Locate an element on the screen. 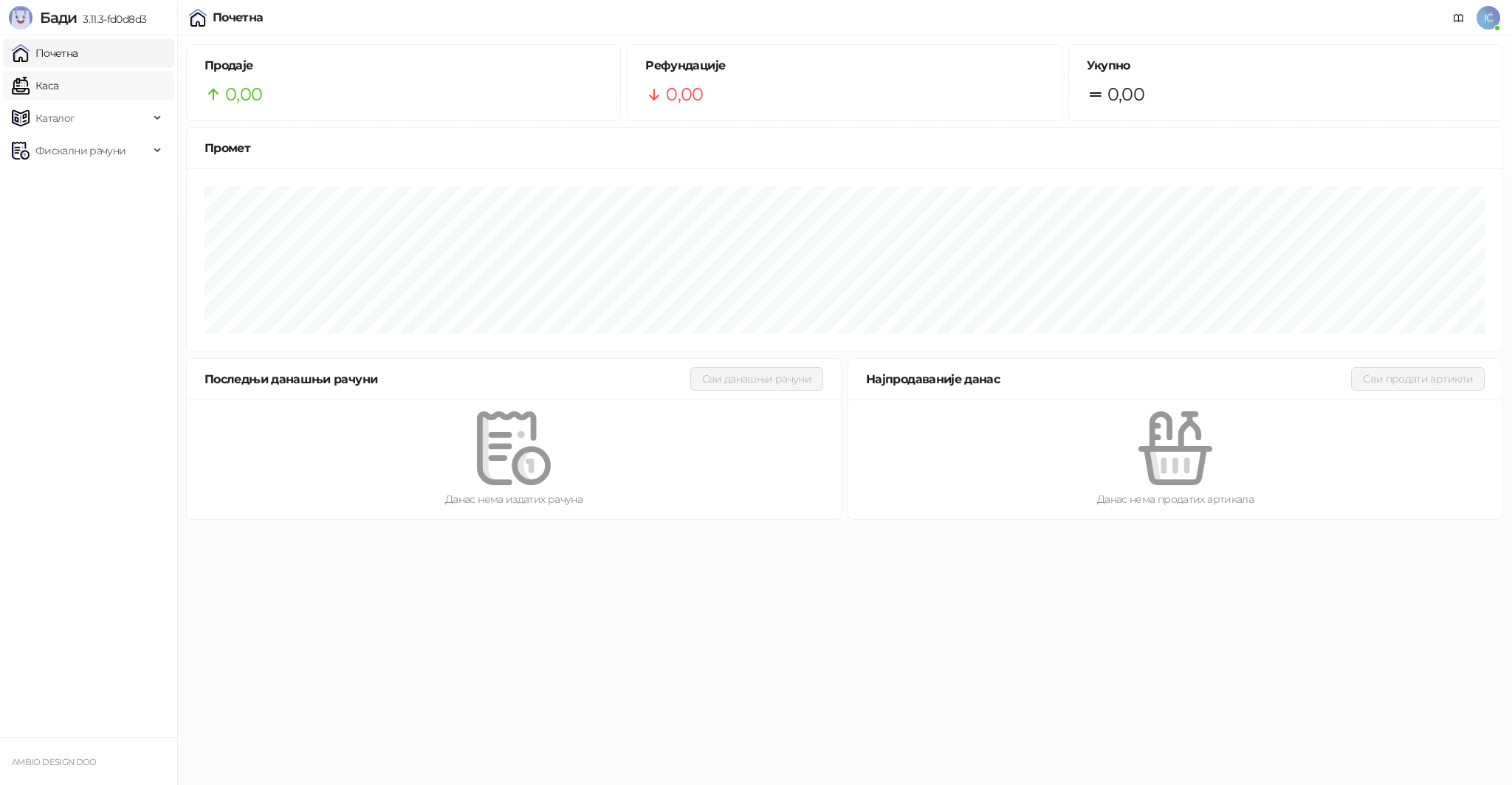 This screenshot has width=1512, height=785. h5: Рефундације is located at coordinates (844, 65).